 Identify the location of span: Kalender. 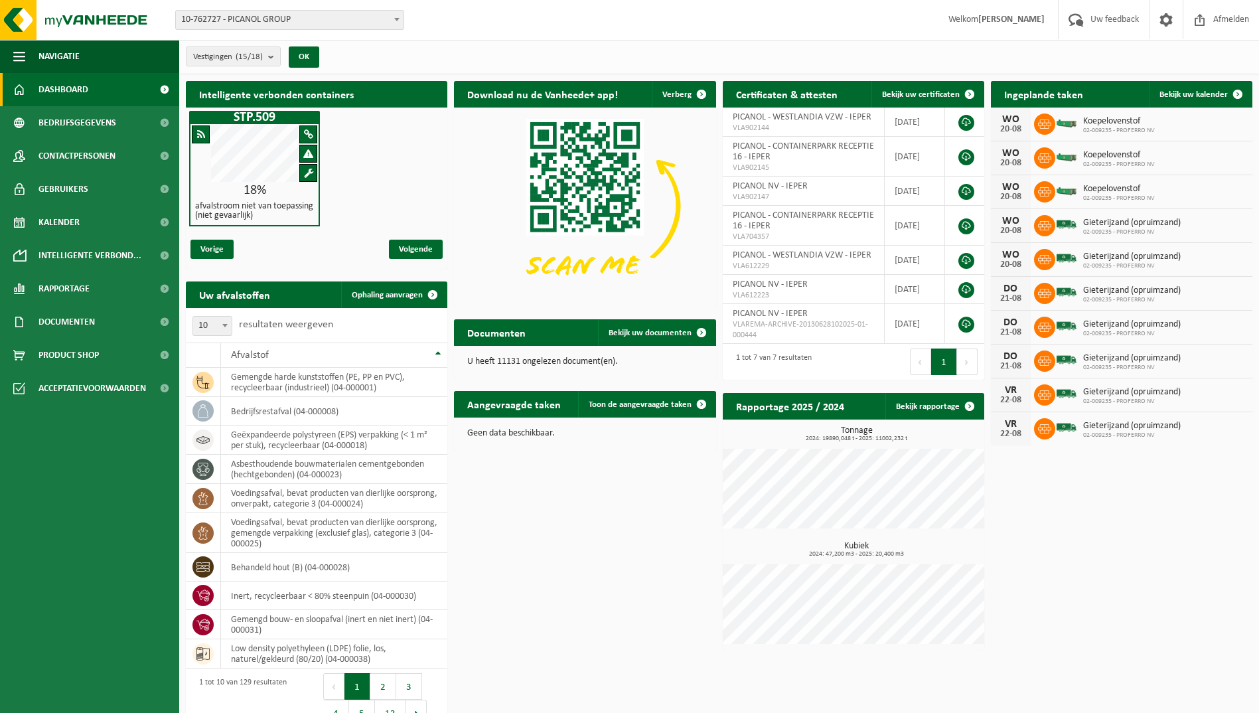
(59, 222).